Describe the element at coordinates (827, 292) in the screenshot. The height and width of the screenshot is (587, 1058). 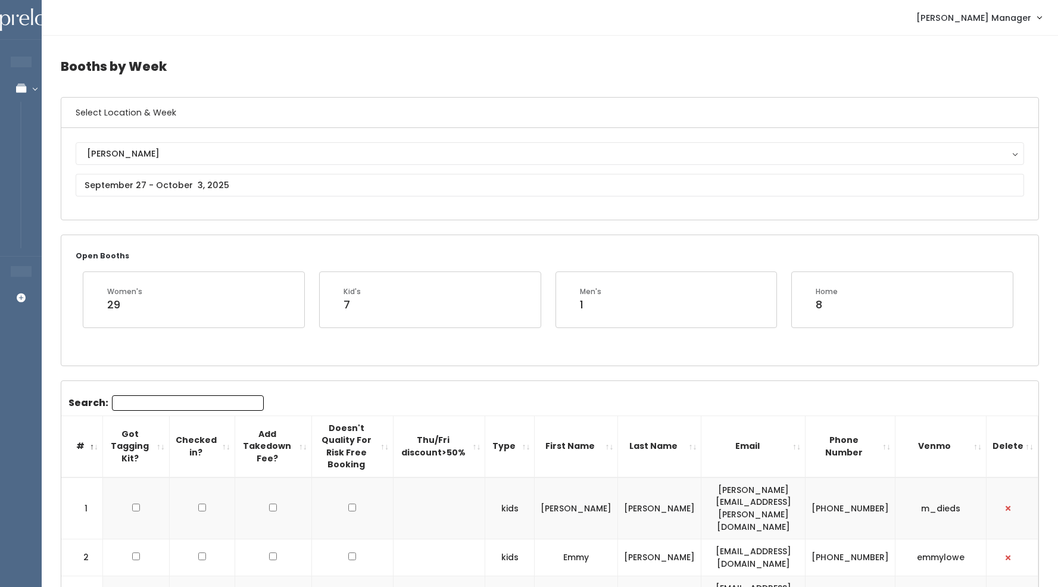
I see `div: Home` at that location.